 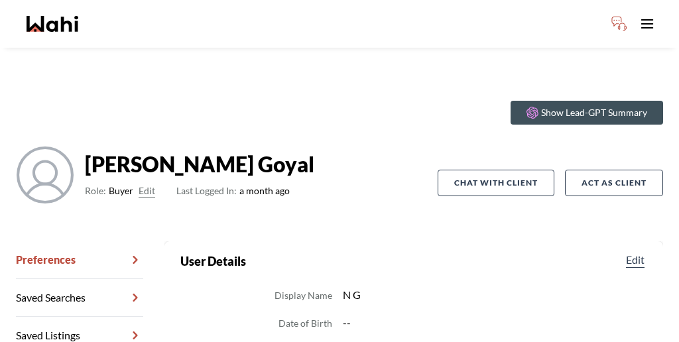 I want to click on span: Role:, so click(x=95, y=191).